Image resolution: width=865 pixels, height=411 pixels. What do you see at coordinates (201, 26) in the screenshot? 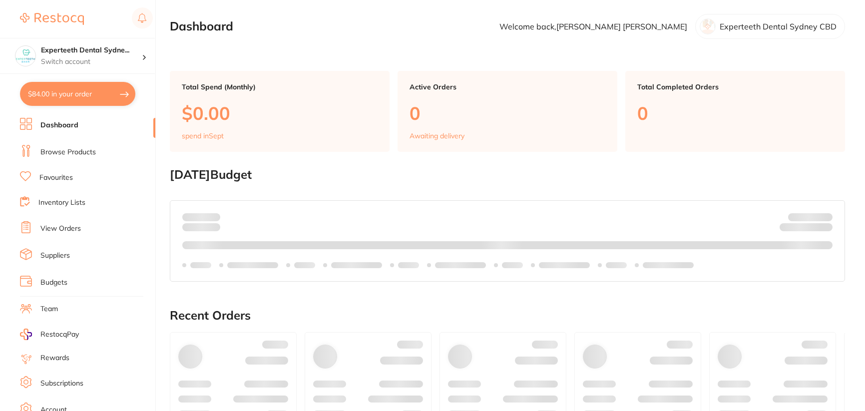
I see `h2: Dashboard` at bounding box center [201, 26].